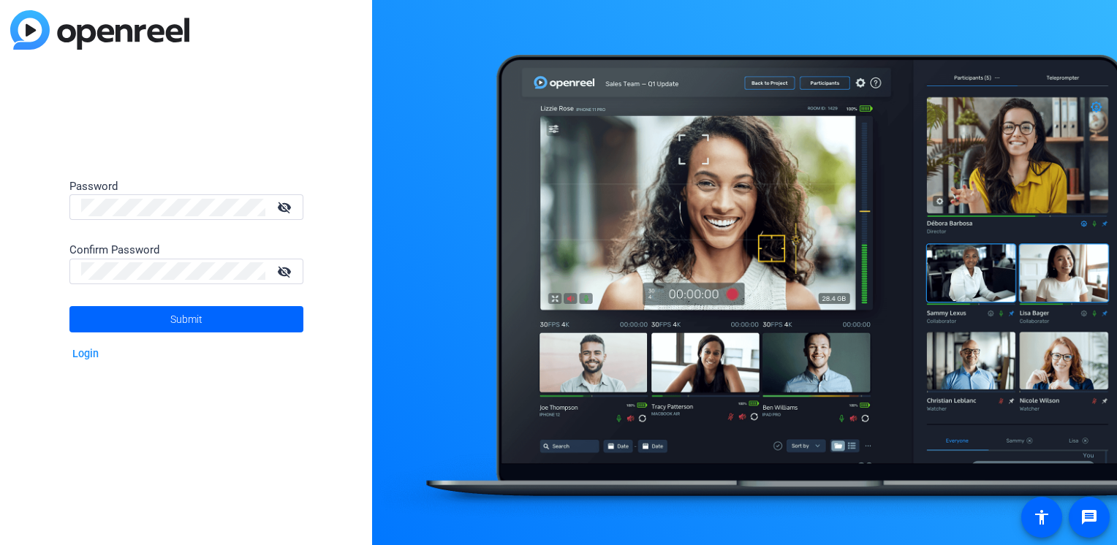 The width and height of the screenshot is (1117, 545). What do you see at coordinates (186, 320) in the screenshot?
I see `button: Submit` at bounding box center [186, 320].